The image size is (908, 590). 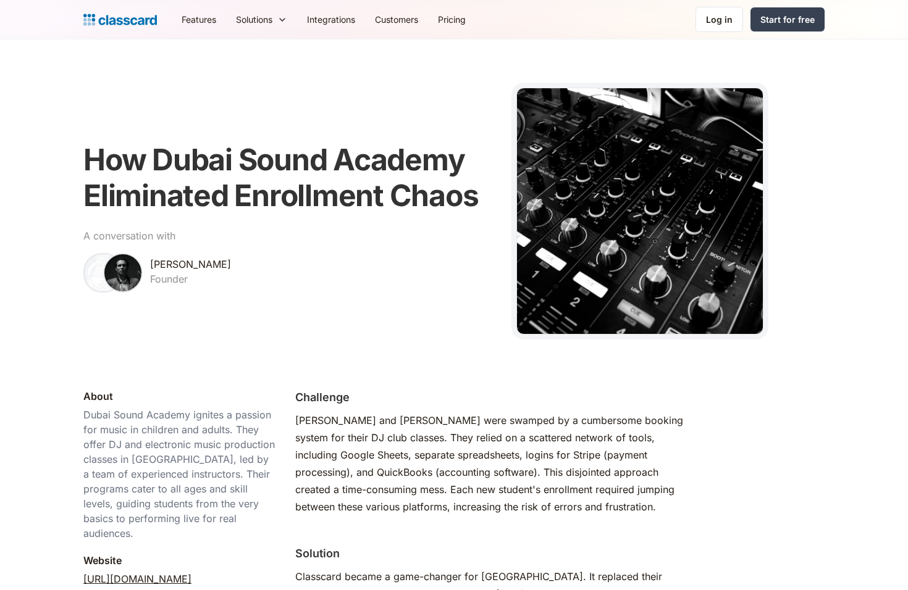 I want to click on a: Start for free, so click(x=787, y=19).